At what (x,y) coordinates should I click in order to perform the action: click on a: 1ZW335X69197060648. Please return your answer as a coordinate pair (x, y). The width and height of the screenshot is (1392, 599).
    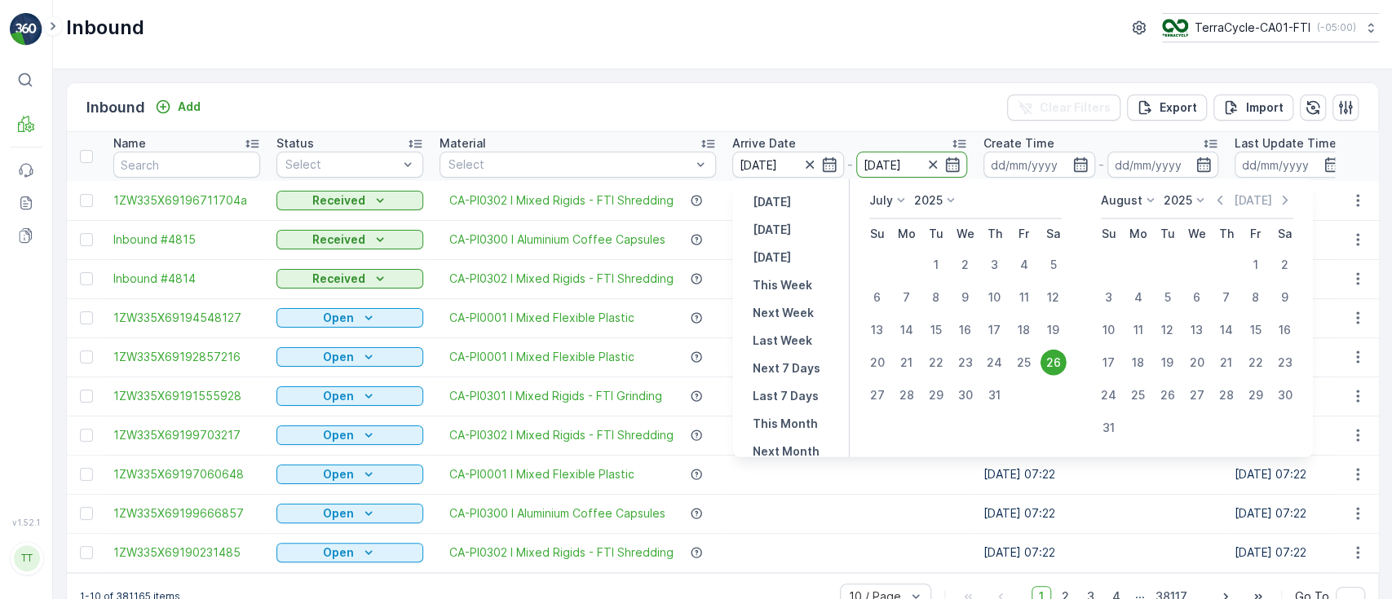
    Looking at the image, I should click on (187, 475).